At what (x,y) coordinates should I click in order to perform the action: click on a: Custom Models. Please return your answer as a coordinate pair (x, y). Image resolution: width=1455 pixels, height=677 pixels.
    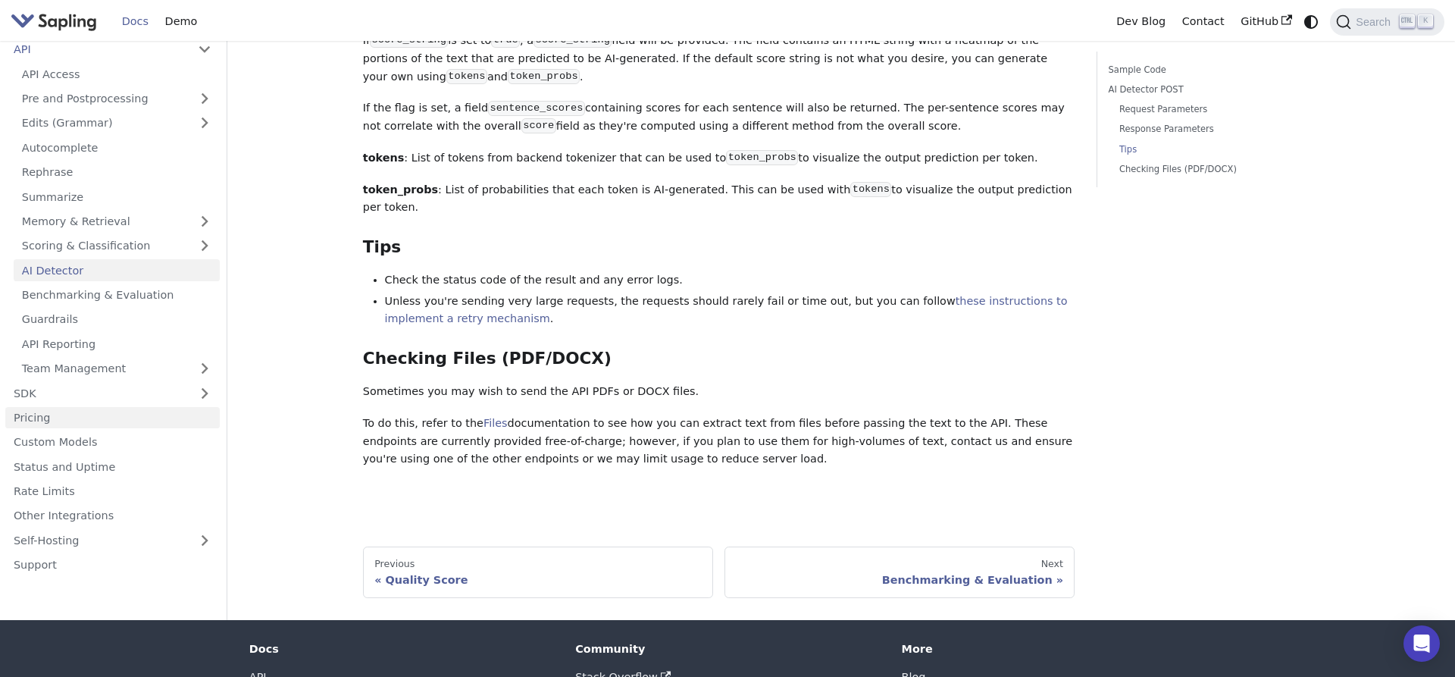
    Looking at the image, I should click on (112, 442).